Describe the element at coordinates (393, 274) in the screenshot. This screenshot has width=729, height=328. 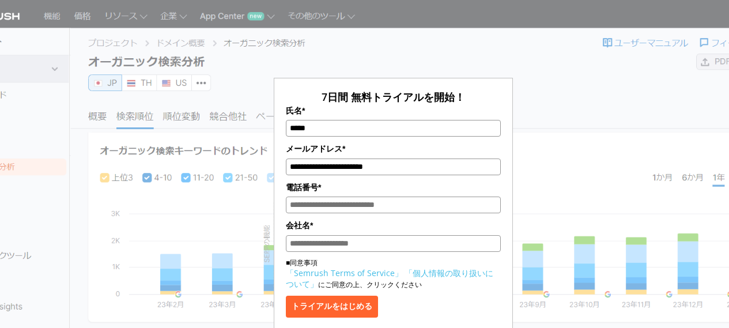
I see `p: ■同意事項 にご同意の上、クリックください` at that location.